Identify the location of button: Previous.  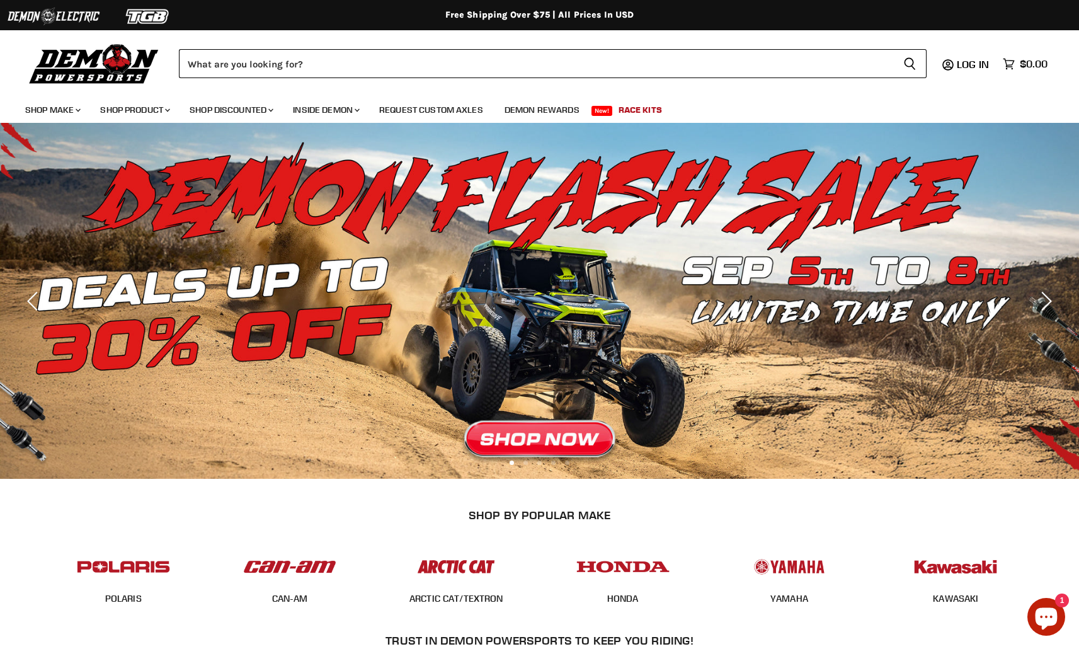
(35, 301).